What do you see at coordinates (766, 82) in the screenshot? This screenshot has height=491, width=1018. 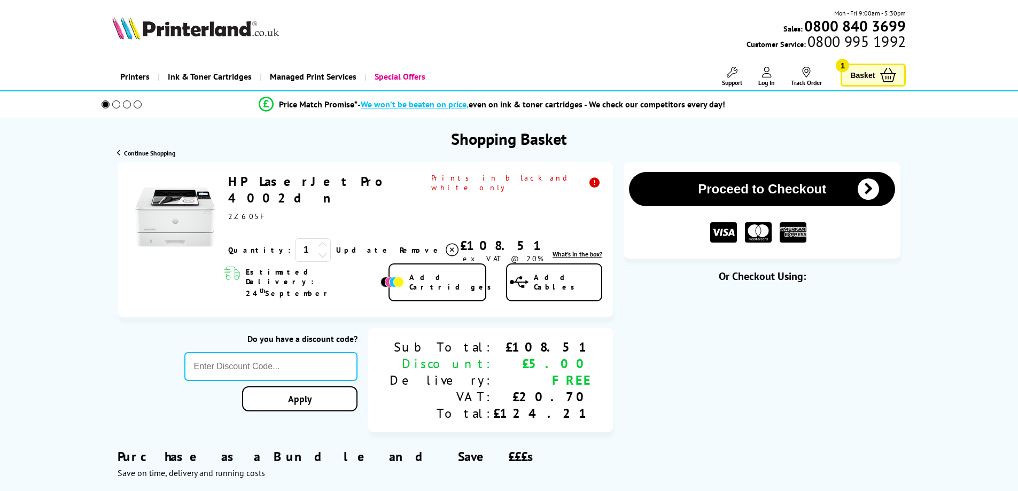 I see `span: Log In` at bounding box center [766, 82].